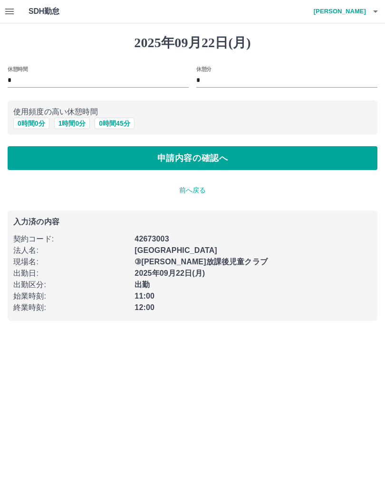 The height and width of the screenshot is (481, 385). Describe the element at coordinates (193, 158) in the screenshot. I see `button: 申請内容の確認へ` at that location.